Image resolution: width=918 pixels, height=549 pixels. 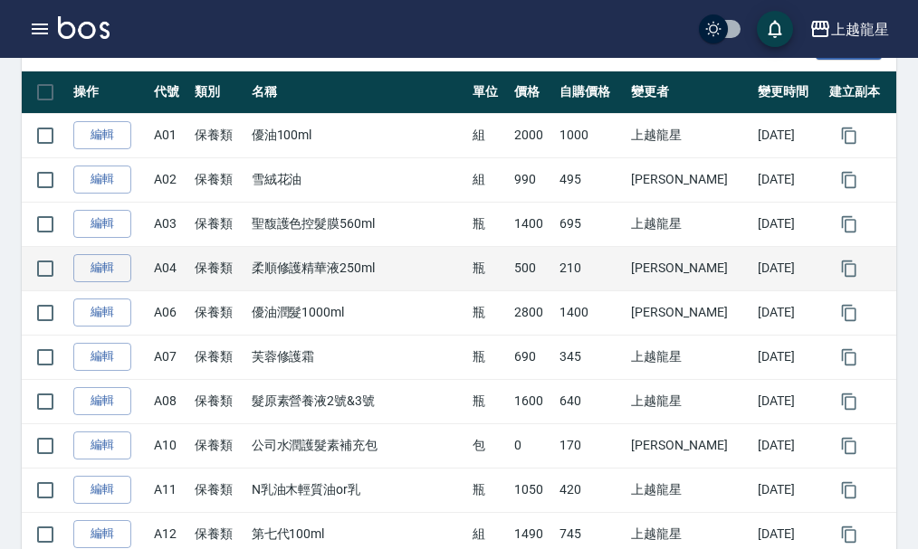 I want to click on td: 柔順修護精華液250ml, so click(x=358, y=268).